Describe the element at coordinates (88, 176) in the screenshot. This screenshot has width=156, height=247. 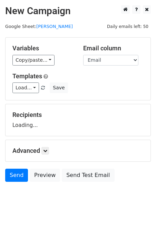
I see `a: Send Test Email` at that location.